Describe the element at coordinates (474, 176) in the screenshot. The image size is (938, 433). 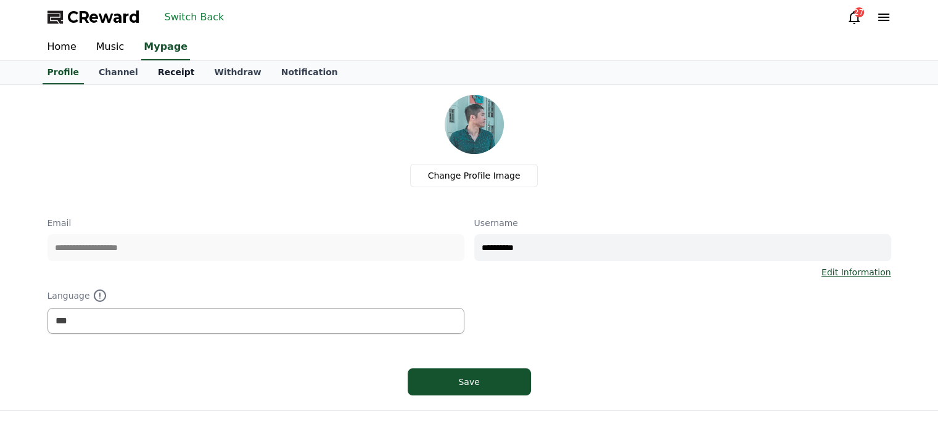
I see `label: Change Profile Image` at that location.